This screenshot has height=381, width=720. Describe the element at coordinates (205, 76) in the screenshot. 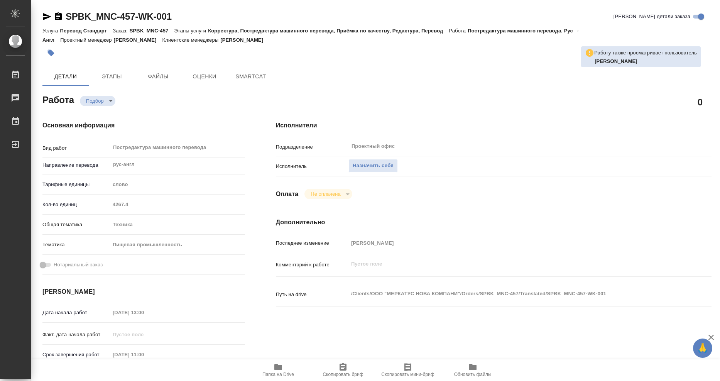

I see `span: Оценки` at that location.